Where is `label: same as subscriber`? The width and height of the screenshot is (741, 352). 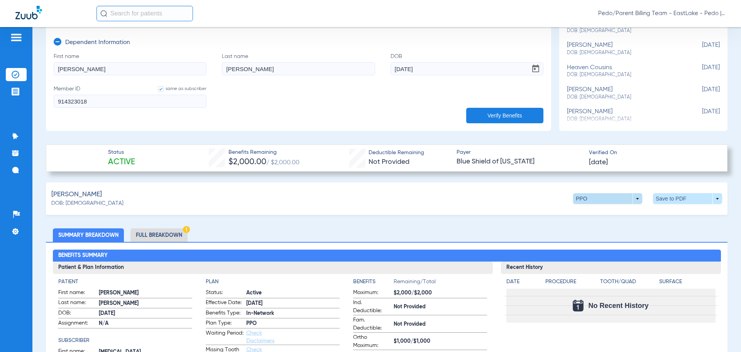
label: same as subscriber is located at coordinates (178, 89).